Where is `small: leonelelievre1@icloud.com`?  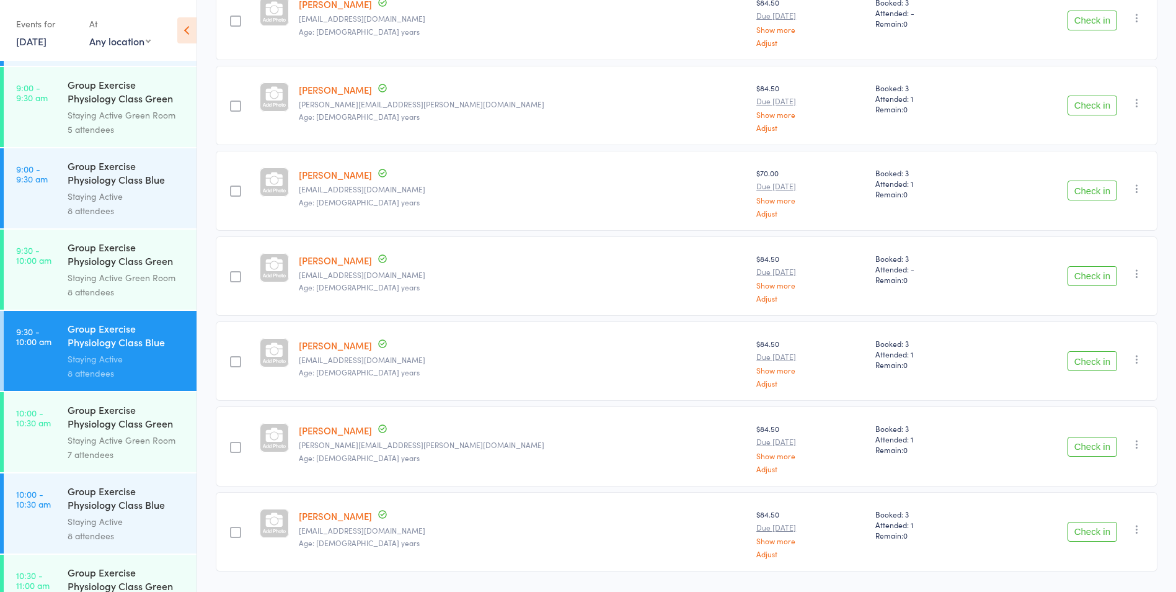 small: leonelelievre1@icloud.com is located at coordinates (523, 275).